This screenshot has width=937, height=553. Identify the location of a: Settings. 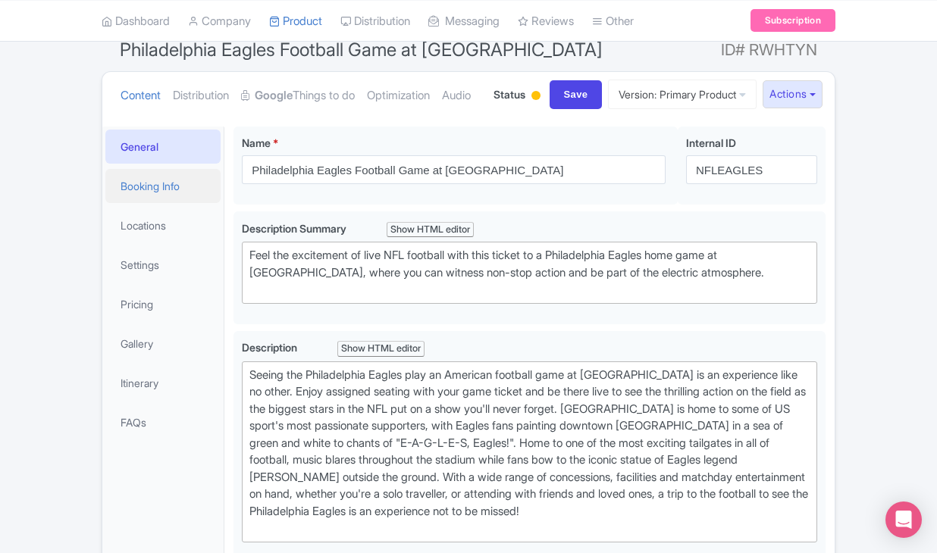
(163, 265).